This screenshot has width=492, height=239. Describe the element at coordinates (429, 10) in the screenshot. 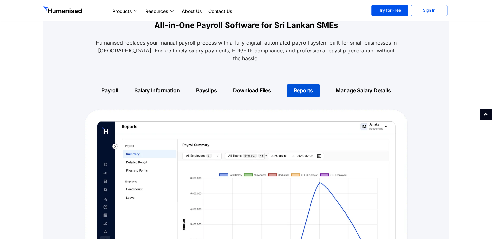

I see `a: Sign In` at that location.